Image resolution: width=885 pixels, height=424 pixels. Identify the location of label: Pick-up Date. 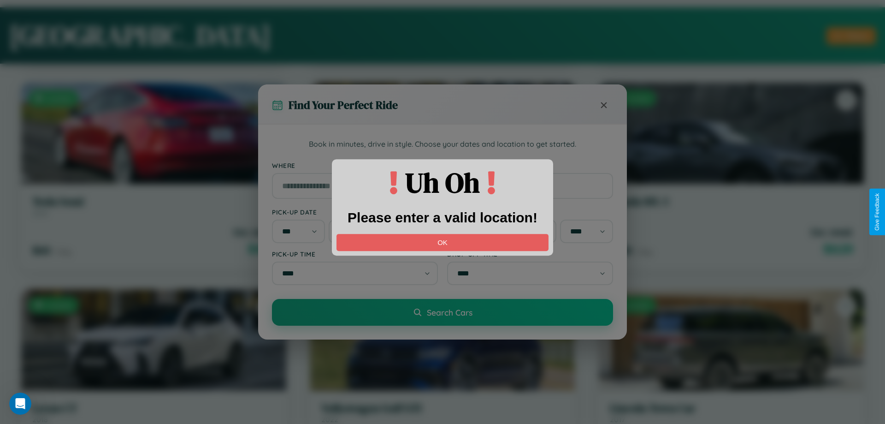
(355, 212).